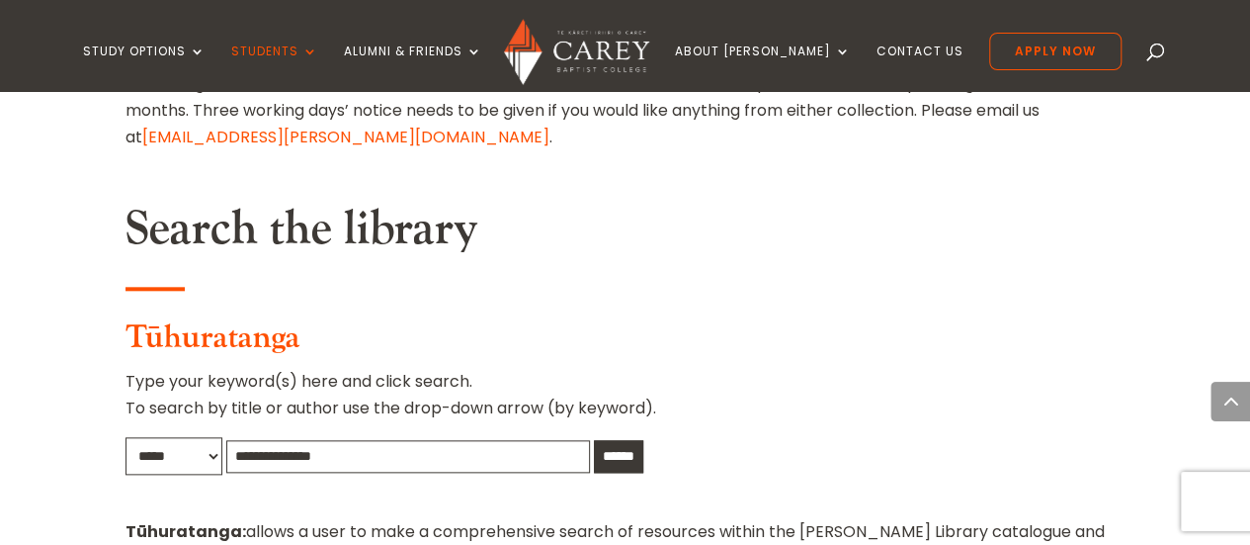 The width and height of the screenshot is (1250, 545). What do you see at coordinates (144, 67) in the screenshot?
I see `a: Study Options` at bounding box center [144, 67].